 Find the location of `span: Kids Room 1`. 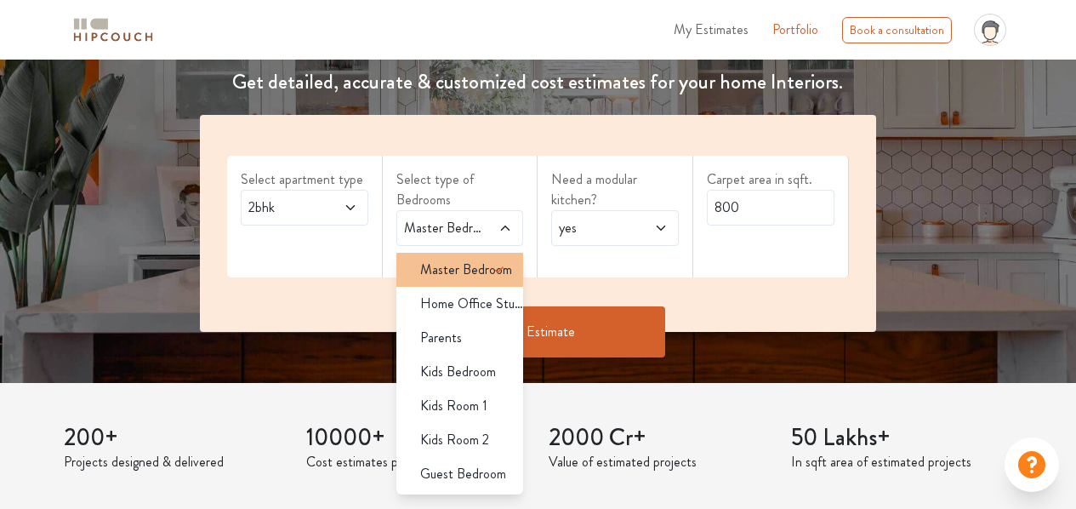

span: Kids Room 1 is located at coordinates (453, 406).